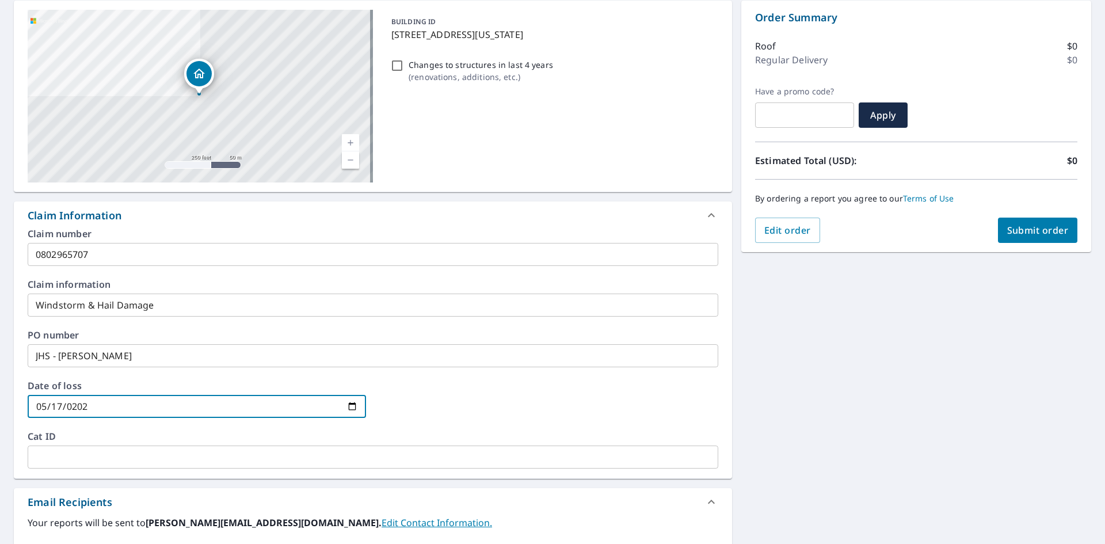 Image resolution: width=1105 pixels, height=544 pixels. Describe the element at coordinates (883, 115) in the screenshot. I see `span: Apply` at that location.